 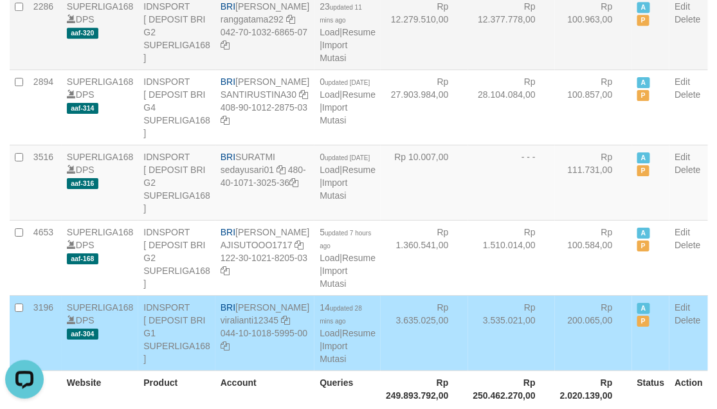 I want to click on td: Rp 28.104.084,00, so click(x=511, y=107).